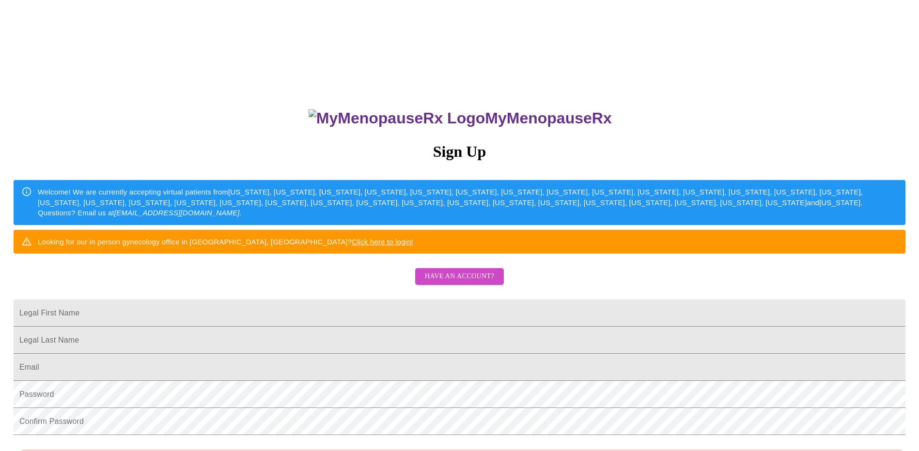  What do you see at coordinates (459, 283) in the screenshot?
I see `a: Have an account?` at bounding box center [459, 283].